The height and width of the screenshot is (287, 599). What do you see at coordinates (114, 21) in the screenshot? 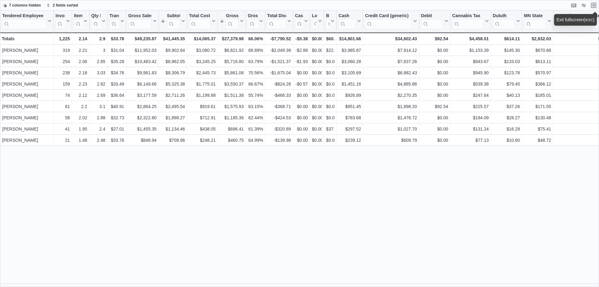
I see `div: Transaction Average` at bounding box center [114, 21].